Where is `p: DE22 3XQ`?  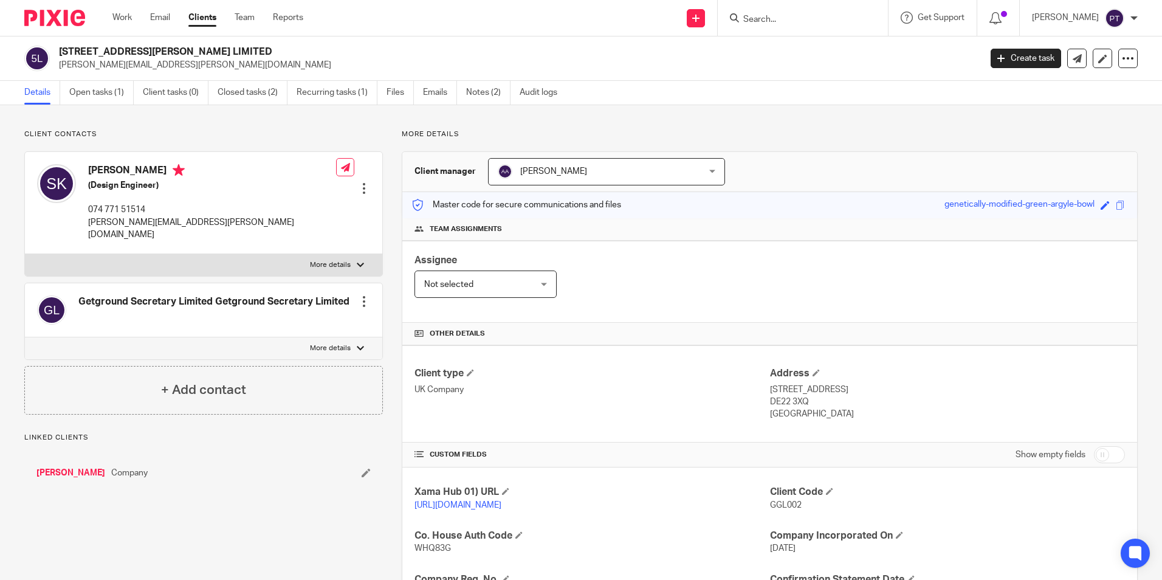 p: DE22 3XQ is located at coordinates (947, 402).